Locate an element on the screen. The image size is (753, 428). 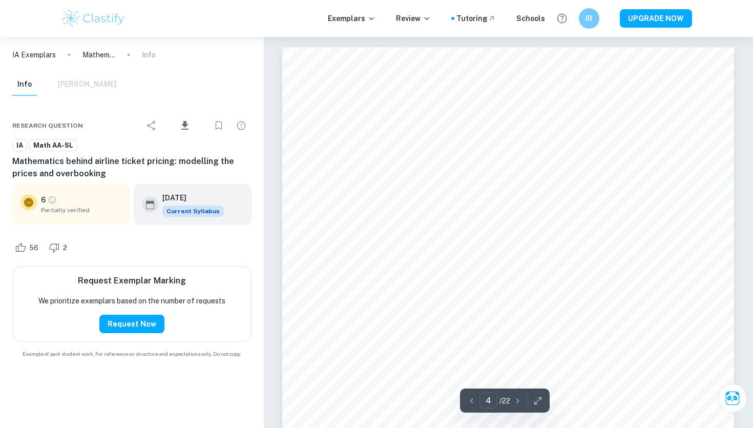
p: IA Exemplars is located at coordinates (34, 55).